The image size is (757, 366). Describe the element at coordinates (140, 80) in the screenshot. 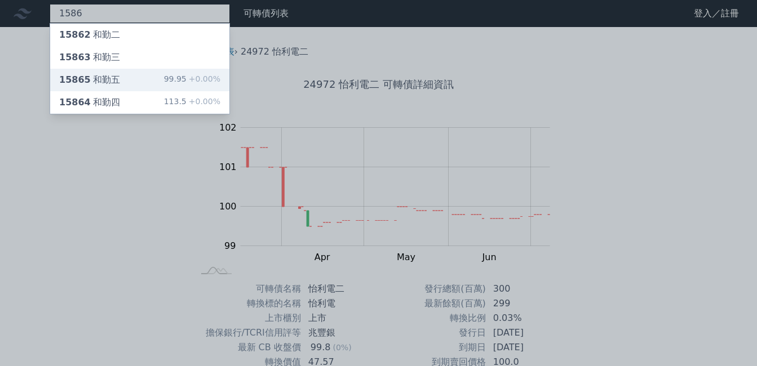

I see `a: 15865和勤五 99.95+0.00%` at that location.